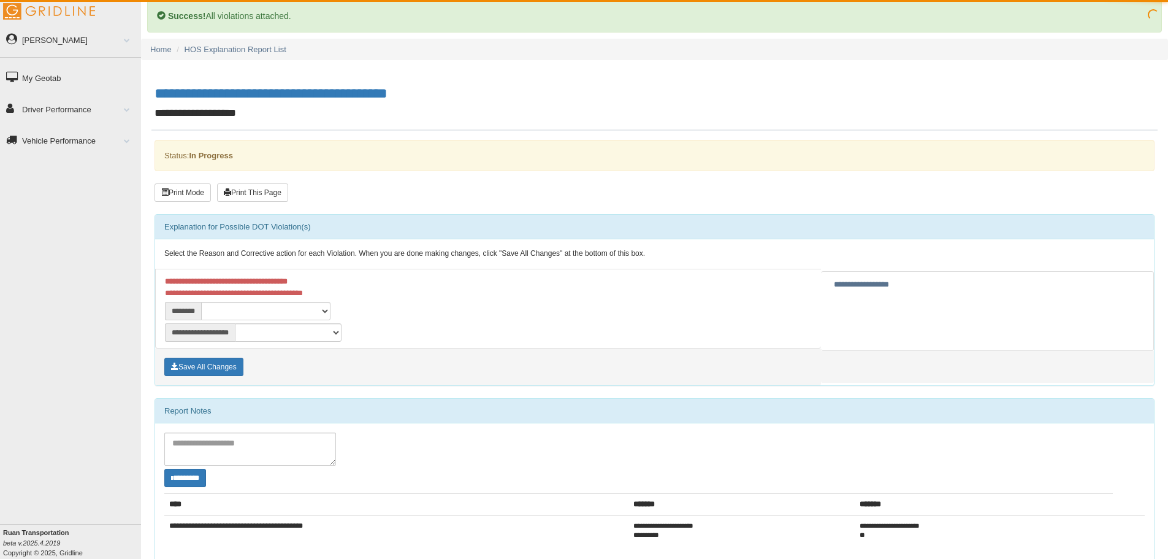  Describe the element at coordinates (183, 193) in the screenshot. I see `button: Print Mode` at that location.